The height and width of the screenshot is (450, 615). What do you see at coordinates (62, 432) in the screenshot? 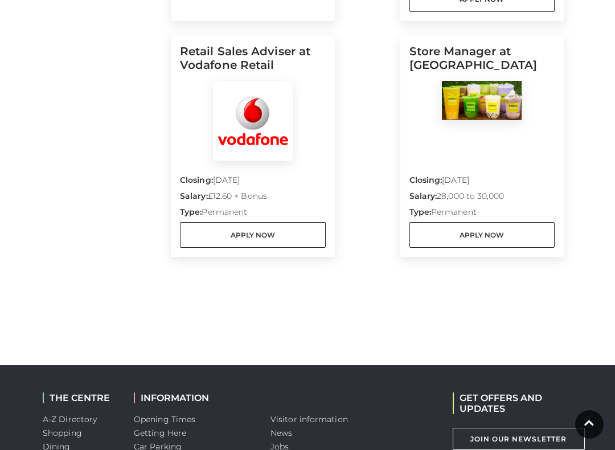
I see `a: Shopping` at bounding box center [62, 432].